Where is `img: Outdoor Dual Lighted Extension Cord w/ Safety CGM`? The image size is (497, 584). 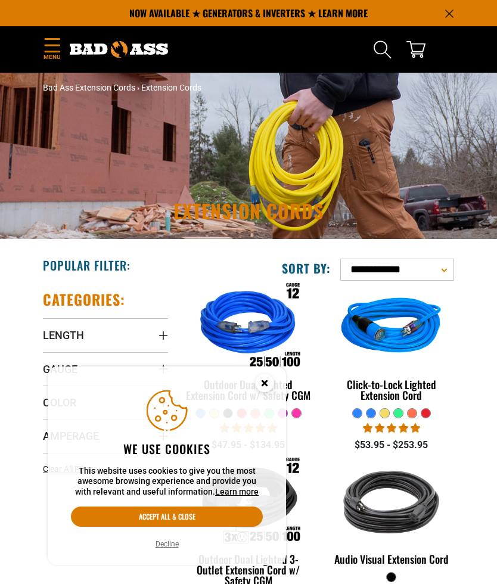
img: Outdoor Dual Lighted Extension Cord w/ Safety CGM is located at coordinates (249, 328).